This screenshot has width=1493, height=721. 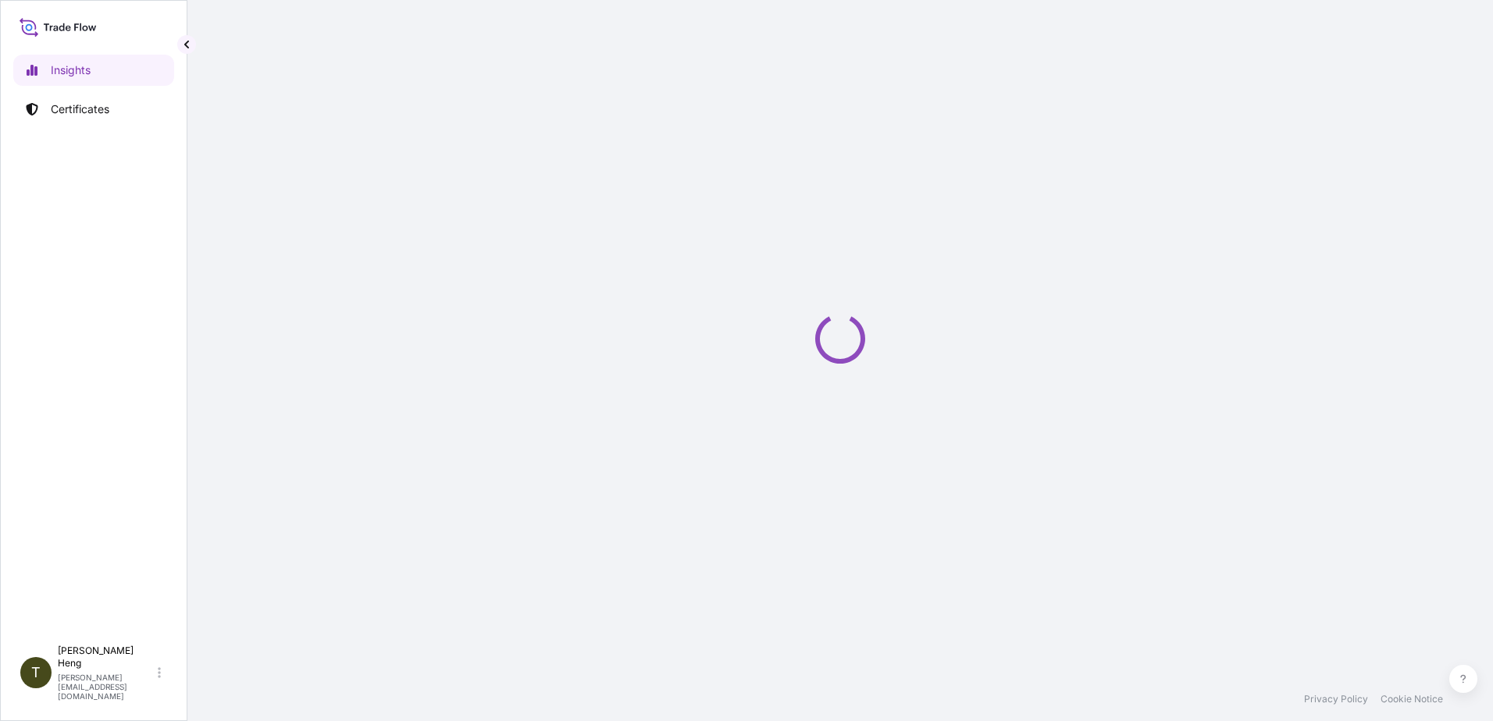 What do you see at coordinates (94, 109) in the screenshot?
I see `a: Certificates` at bounding box center [94, 109].